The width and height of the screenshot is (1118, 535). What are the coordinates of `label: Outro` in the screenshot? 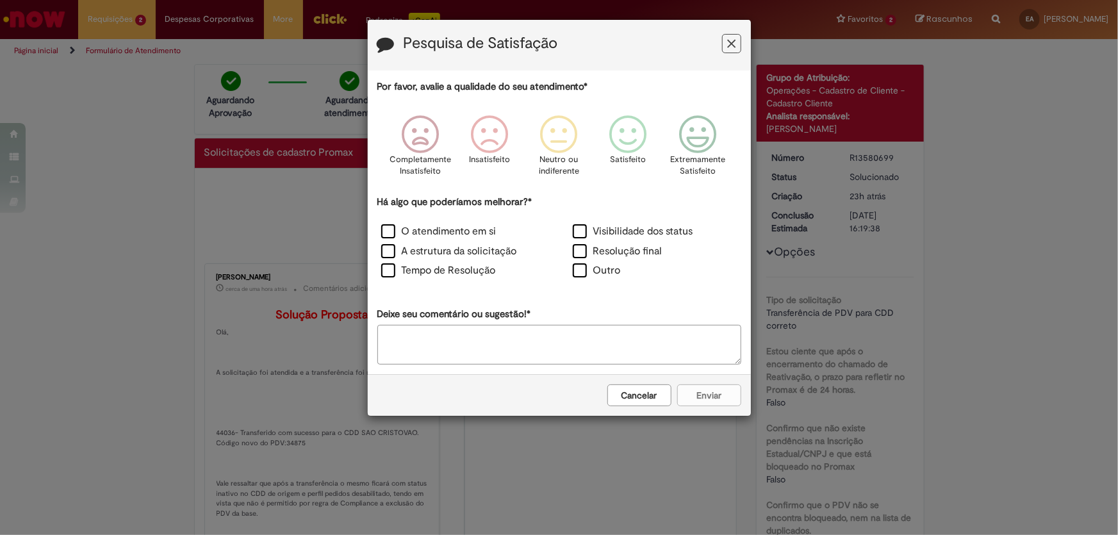 It's located at (597, 270).